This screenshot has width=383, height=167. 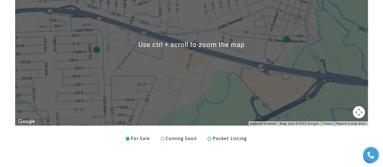 What do you see at coordinates (27, 121) in the screenshot?
I see `img: Google` at bounding box center [27, 121].